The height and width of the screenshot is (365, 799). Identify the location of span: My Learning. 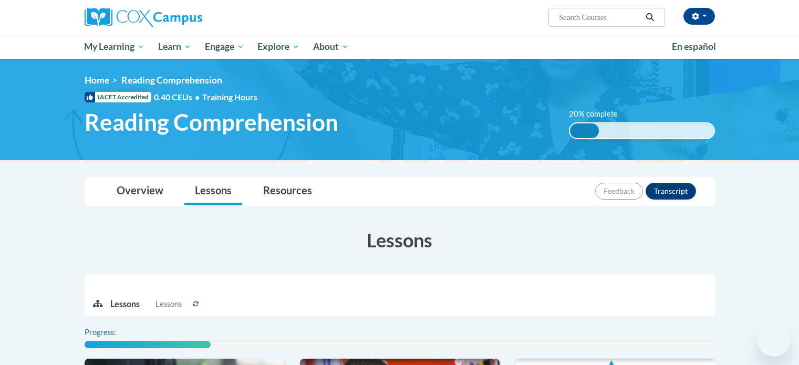
(114, 47).